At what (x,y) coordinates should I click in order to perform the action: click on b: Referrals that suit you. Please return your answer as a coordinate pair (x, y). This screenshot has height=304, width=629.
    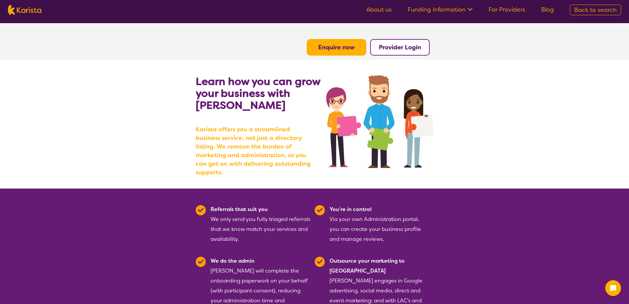
    Looking at the image, I should click on (239, 209).